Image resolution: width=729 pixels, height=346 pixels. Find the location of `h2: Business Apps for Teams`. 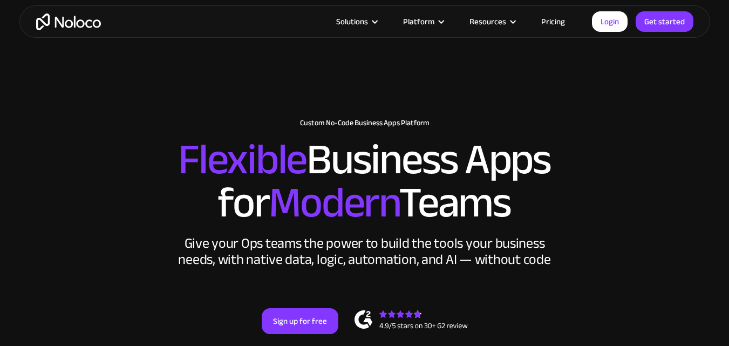

h2: Business Apps for Teams is located at coordinates (365, 181).